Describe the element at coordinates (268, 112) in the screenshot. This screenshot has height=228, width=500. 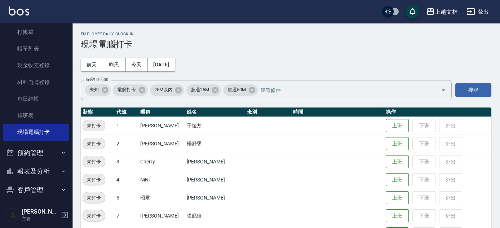
I see `th: 班別` at that location.